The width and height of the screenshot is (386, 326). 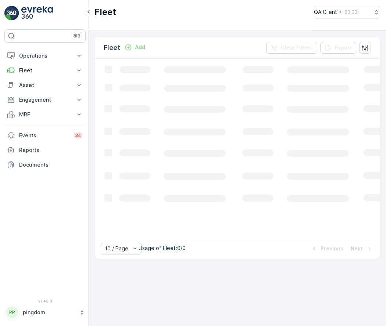 What do you see at coordinates (78, 136) in the screenshot?
I see `p: 34` at bounding box center [78, 136].